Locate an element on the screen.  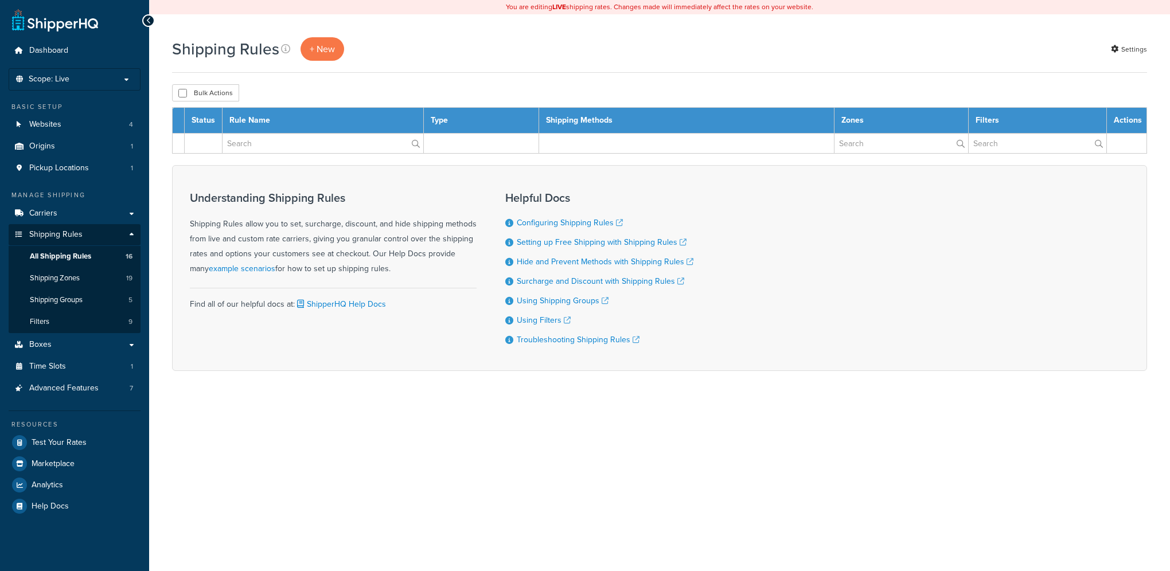
a: Dashboard is located at coordinates (75, 50).